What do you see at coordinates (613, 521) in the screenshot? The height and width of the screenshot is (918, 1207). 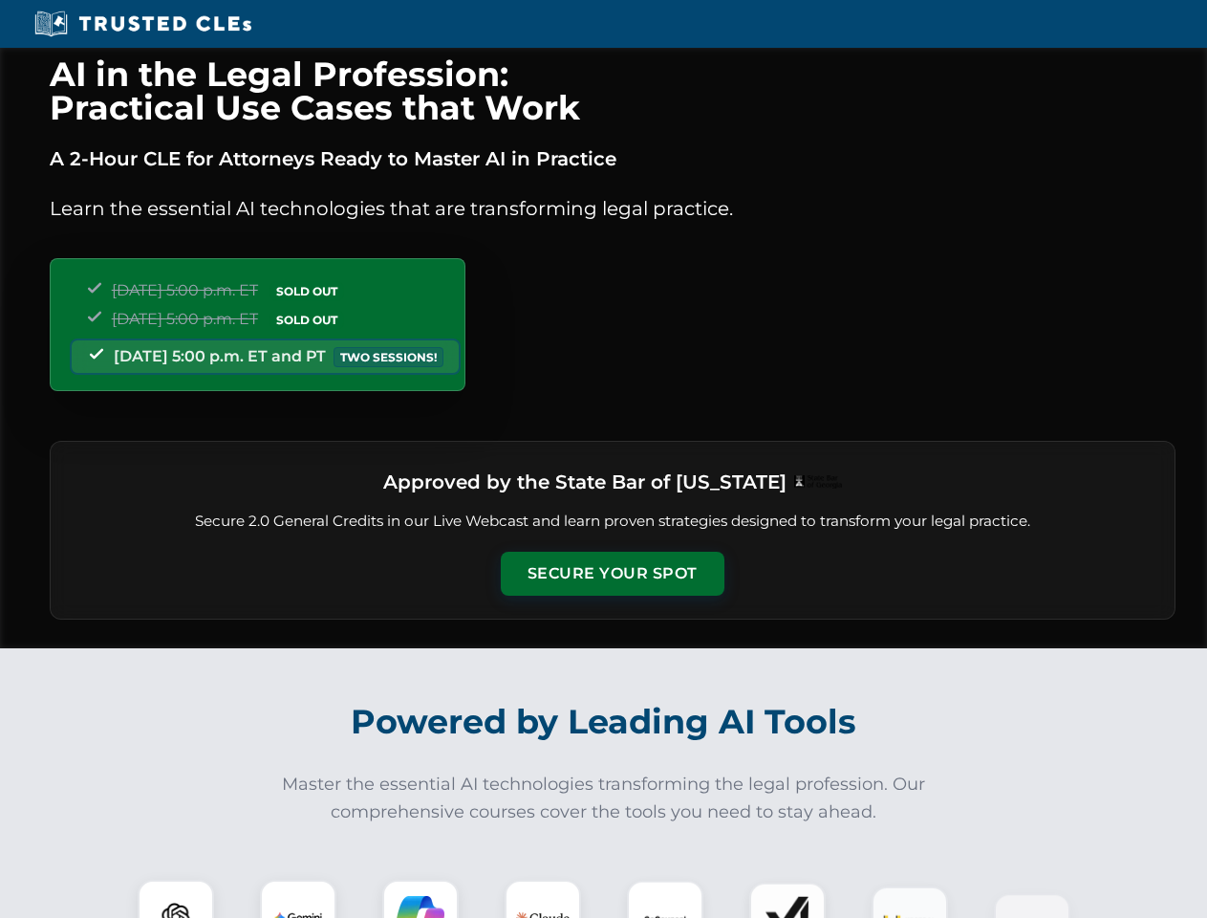 I see `p: Secure 2.0 General Credits in our Live Webcast and learn proven strategies designed to transform ...` at bounding box center [613, 521].